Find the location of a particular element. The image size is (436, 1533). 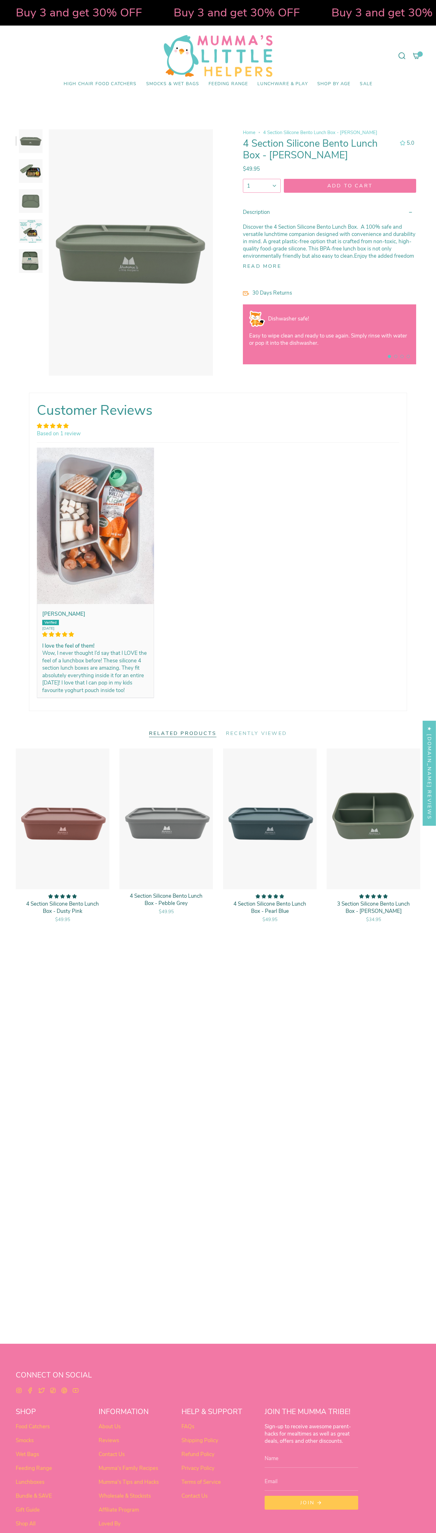

button: Add to cart is located at coordinates (350, 186).